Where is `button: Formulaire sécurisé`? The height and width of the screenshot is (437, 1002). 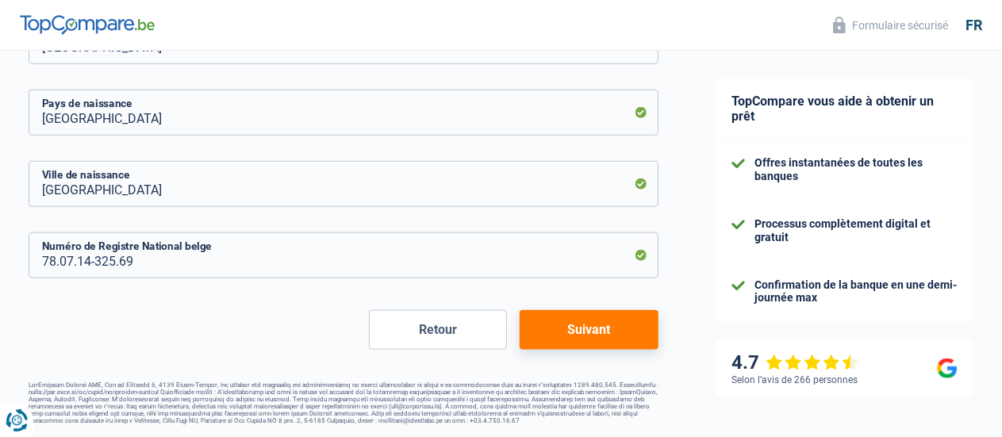
button: Formulaire sécurisé is located at coordinates (890, 25).